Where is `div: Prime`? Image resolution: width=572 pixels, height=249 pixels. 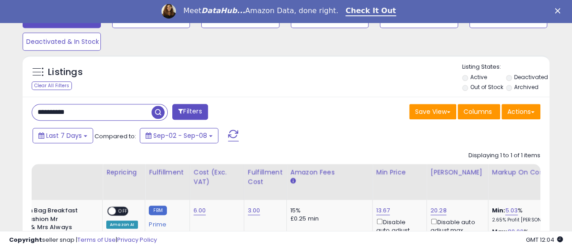
div: Prime is located at coordinates (166, 223).